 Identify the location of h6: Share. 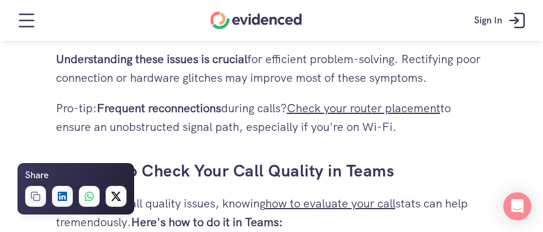
(37, 175).